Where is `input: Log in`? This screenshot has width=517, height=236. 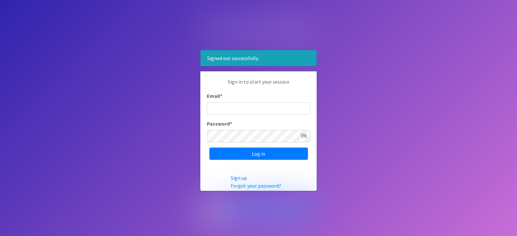
input: Log in is located at coordinates (259, 154).